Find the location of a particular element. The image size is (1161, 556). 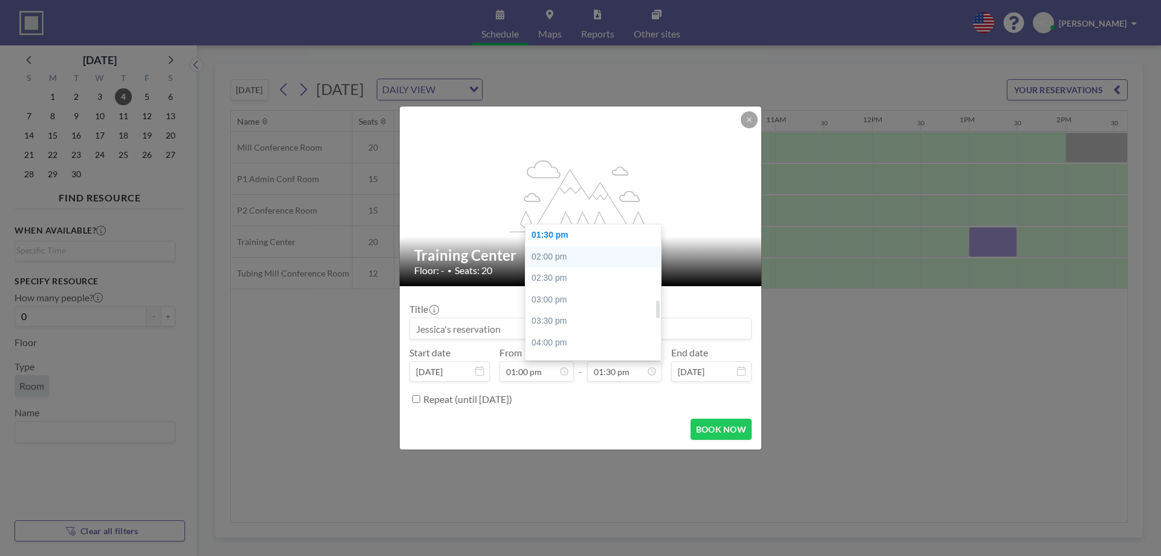

div: 02:30 pm is located at coordinates (596, 278).